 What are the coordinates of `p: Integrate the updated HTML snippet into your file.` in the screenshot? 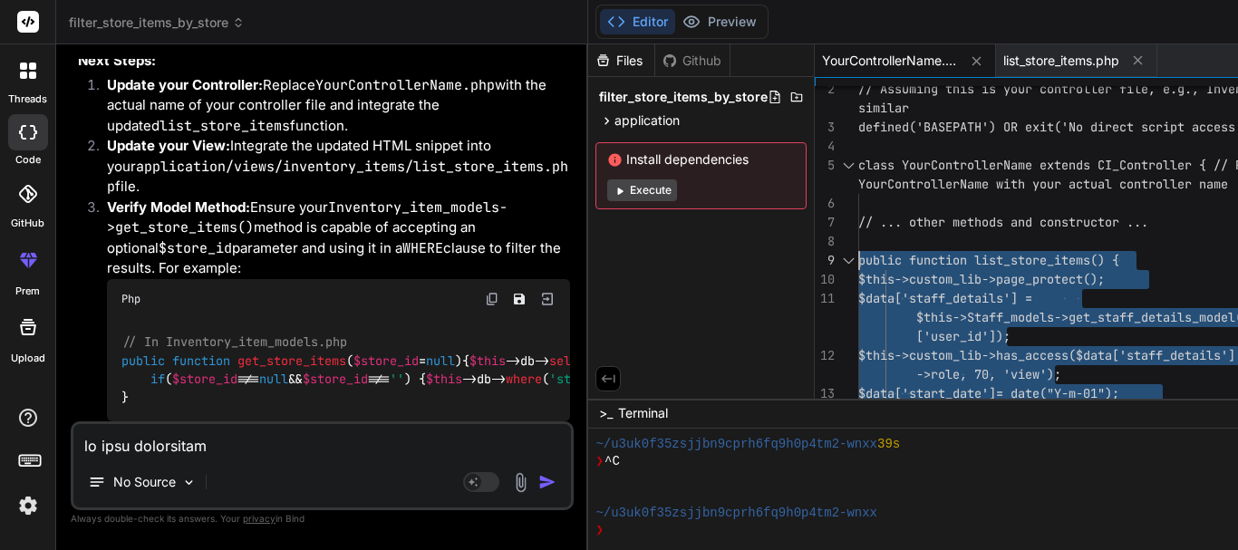 It's located at (338, 167).